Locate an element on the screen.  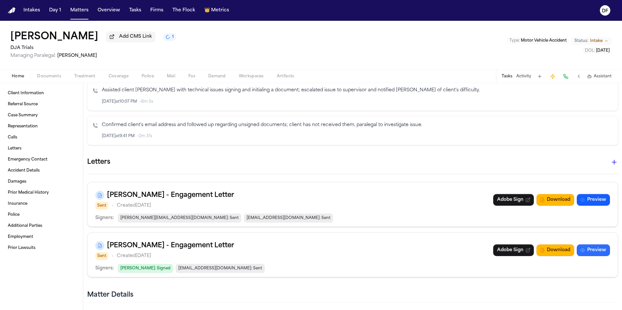
a: Emergency Contact is located at coordinates (41, 160).